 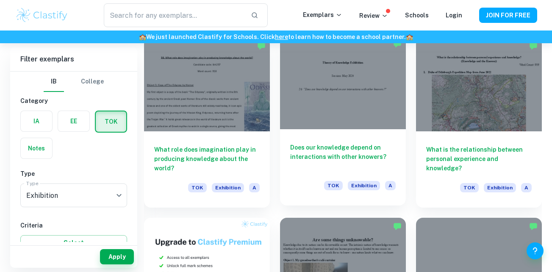 I want to click on h6: Category, so click(x=74, y=101).